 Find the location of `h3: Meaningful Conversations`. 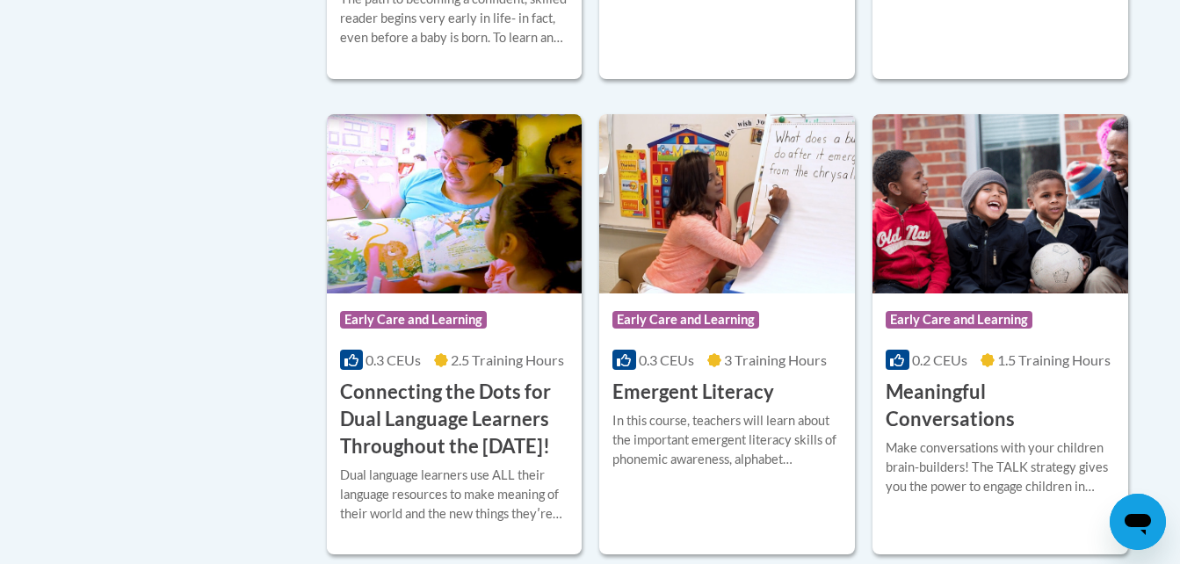

h3: Meaningful Conversations is located at coordinates (1000, 406).